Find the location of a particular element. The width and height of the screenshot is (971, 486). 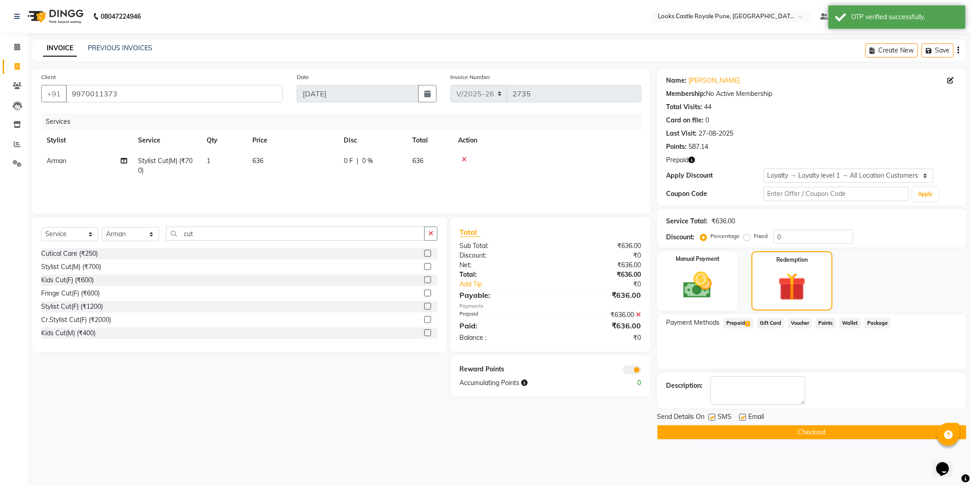

div: Payable: is located at coordinates (501, 295).